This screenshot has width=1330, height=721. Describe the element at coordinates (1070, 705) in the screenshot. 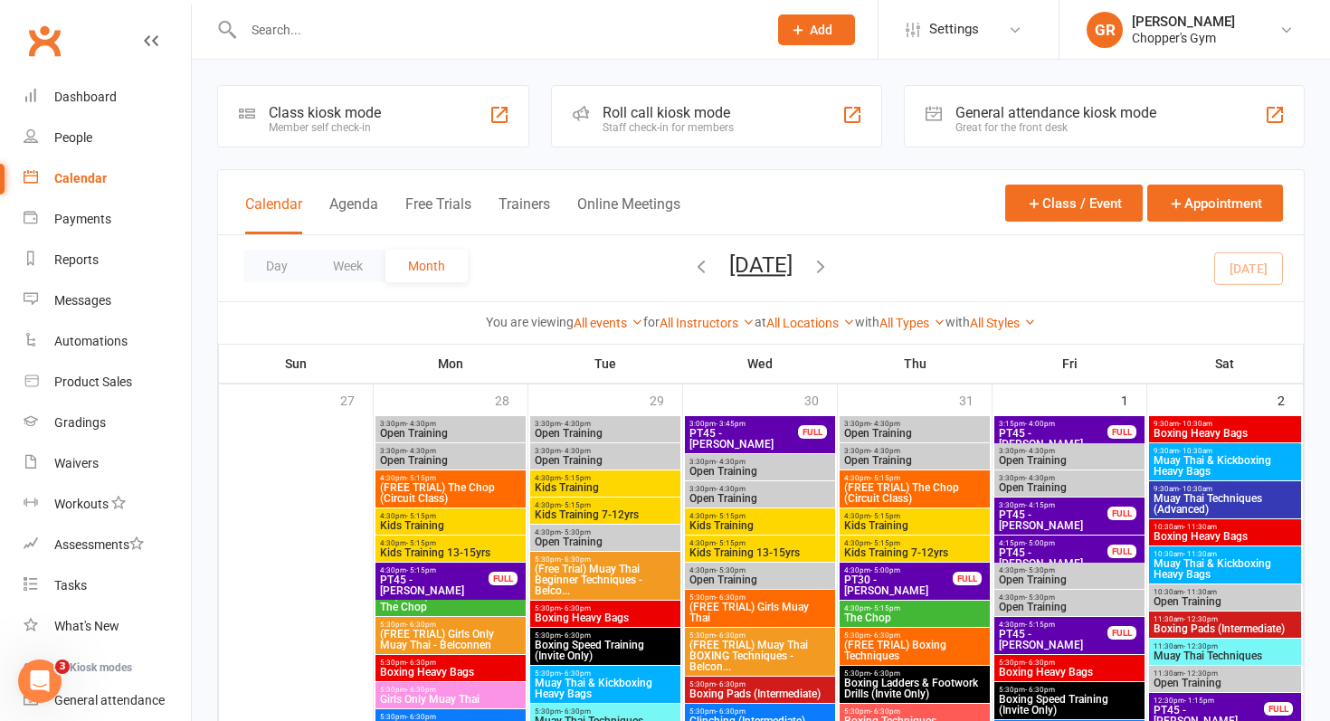

I see `span: Boxing Speed Training (Invite Only)` at that location.